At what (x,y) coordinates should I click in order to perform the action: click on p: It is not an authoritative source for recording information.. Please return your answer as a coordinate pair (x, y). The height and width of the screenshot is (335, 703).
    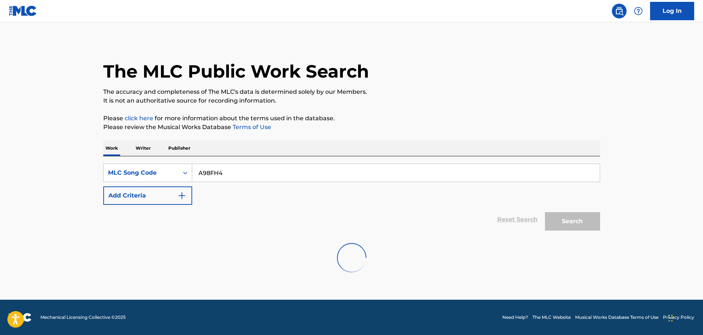
    Looking at the image, I should click on (352, 101).